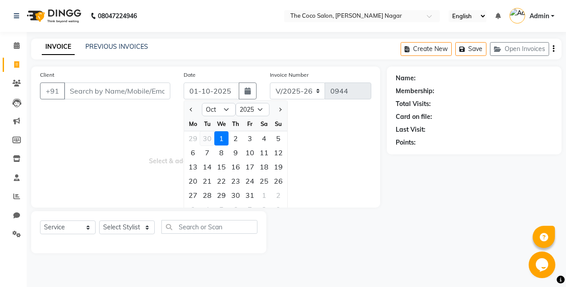 Image resolution: width=566 pixels, height=287 pixels. Describe the element at coordinates (205, 155) in the screenshot. I see `span: Select & add items from the list below` at that location.